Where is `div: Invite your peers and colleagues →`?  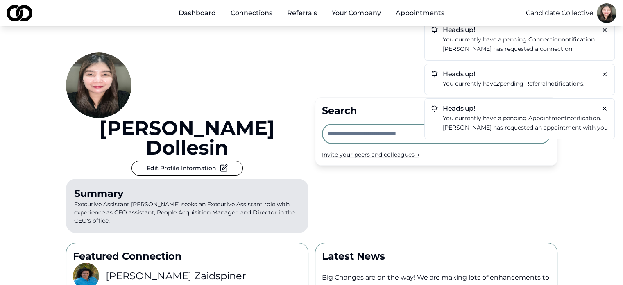
div: Invite your peers and colleagues → is located at coordinates (436, 154).